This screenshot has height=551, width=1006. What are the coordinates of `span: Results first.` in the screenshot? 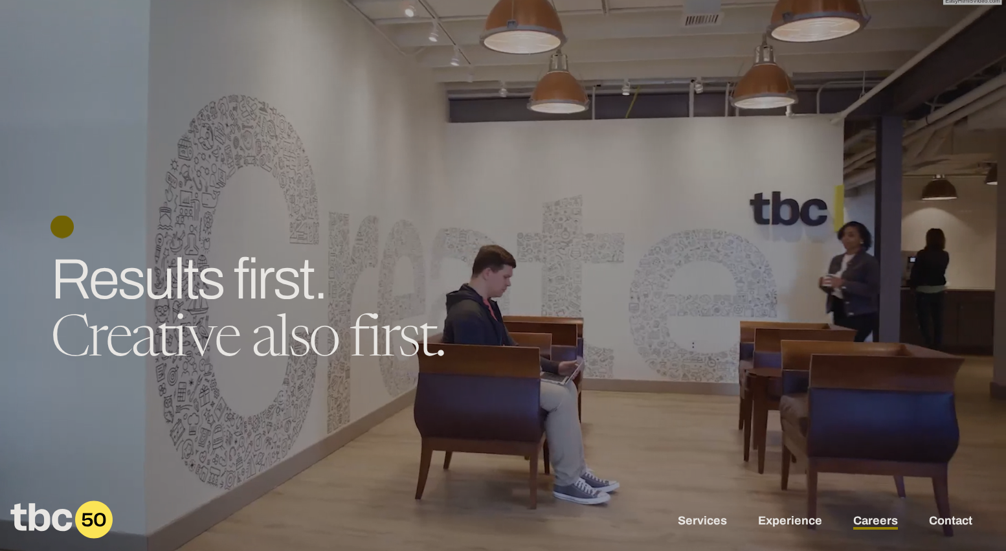 It's located at (188, 279).